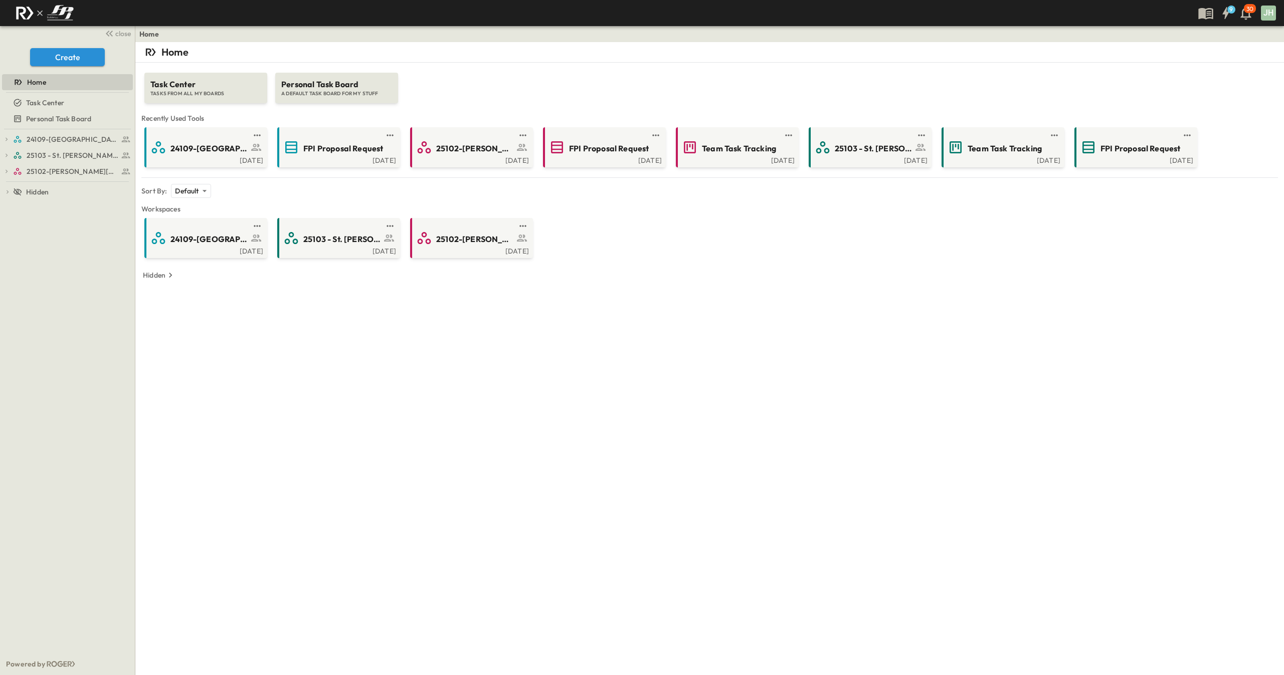 Image resolution: width=1284 pixels, height=675 pixels. Describe the element at coordinates (72, 171) in the screenshot. I see `a: 25102-Christ The Redeemer Anglican Church` at that location.